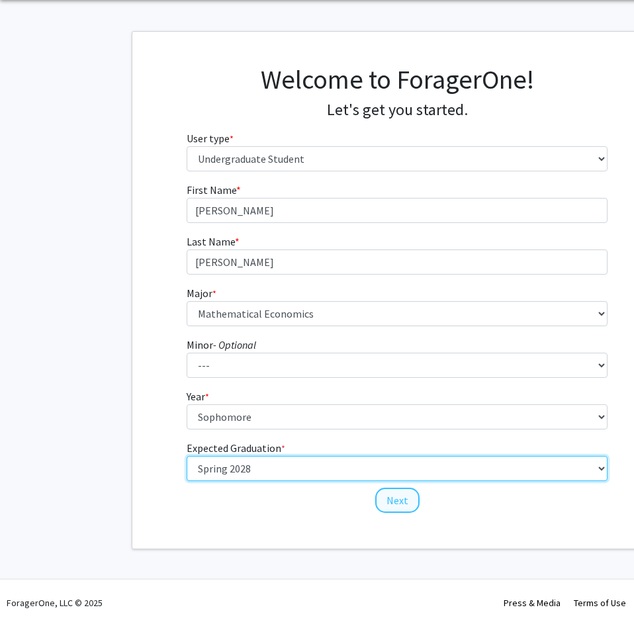 The height and width of the screenshot is (626, 634). I want to click on label: Major, so click(201, 293).